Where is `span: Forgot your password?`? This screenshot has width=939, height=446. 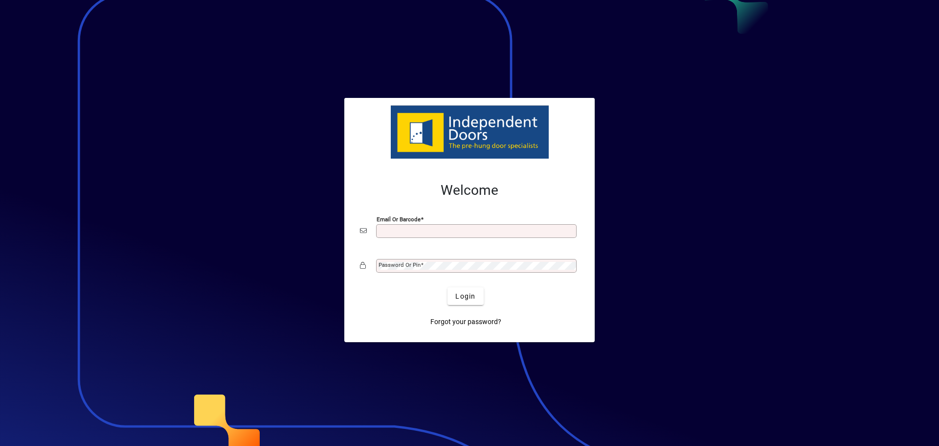
span: Forgot your password? is located at coordinates (466, 321).